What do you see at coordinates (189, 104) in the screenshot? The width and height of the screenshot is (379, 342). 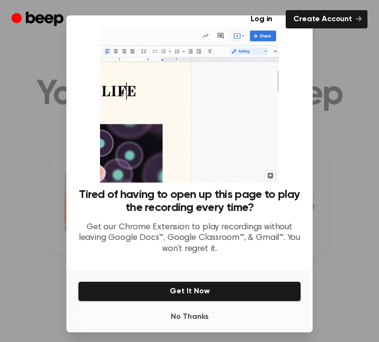 I see `img: Beep extension in action` at bounding box center [189, 104].